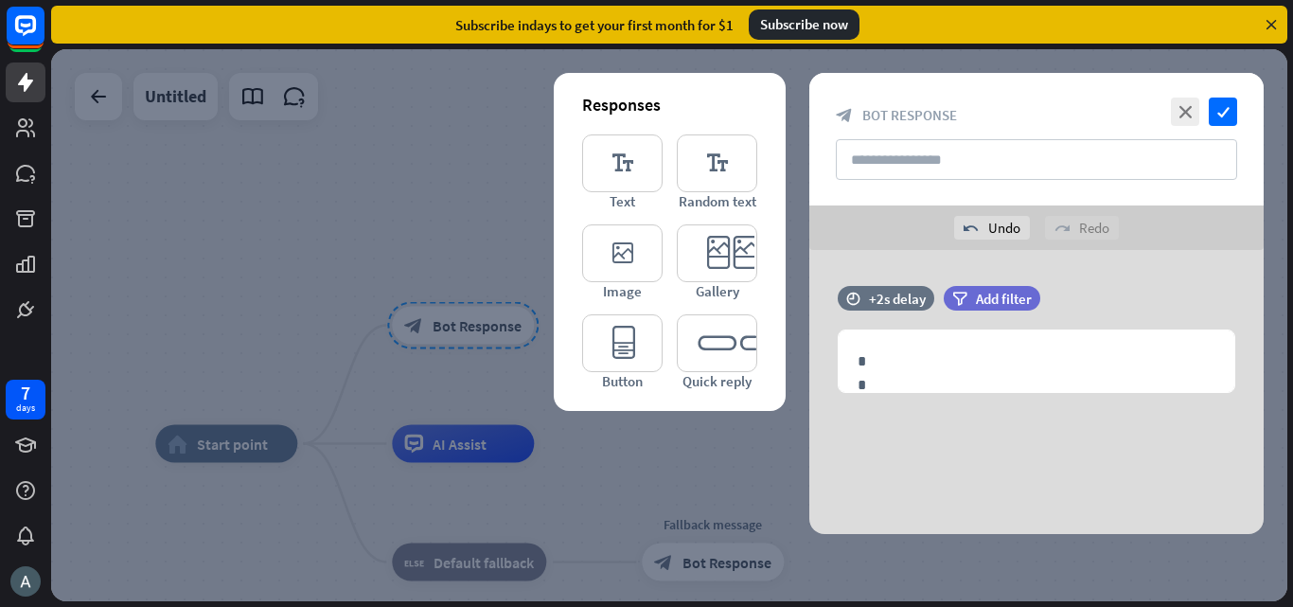  What do you see at coordinates (1186, 112) in the screenshot?
I see `i: close` at bounding box center [1186, 112].